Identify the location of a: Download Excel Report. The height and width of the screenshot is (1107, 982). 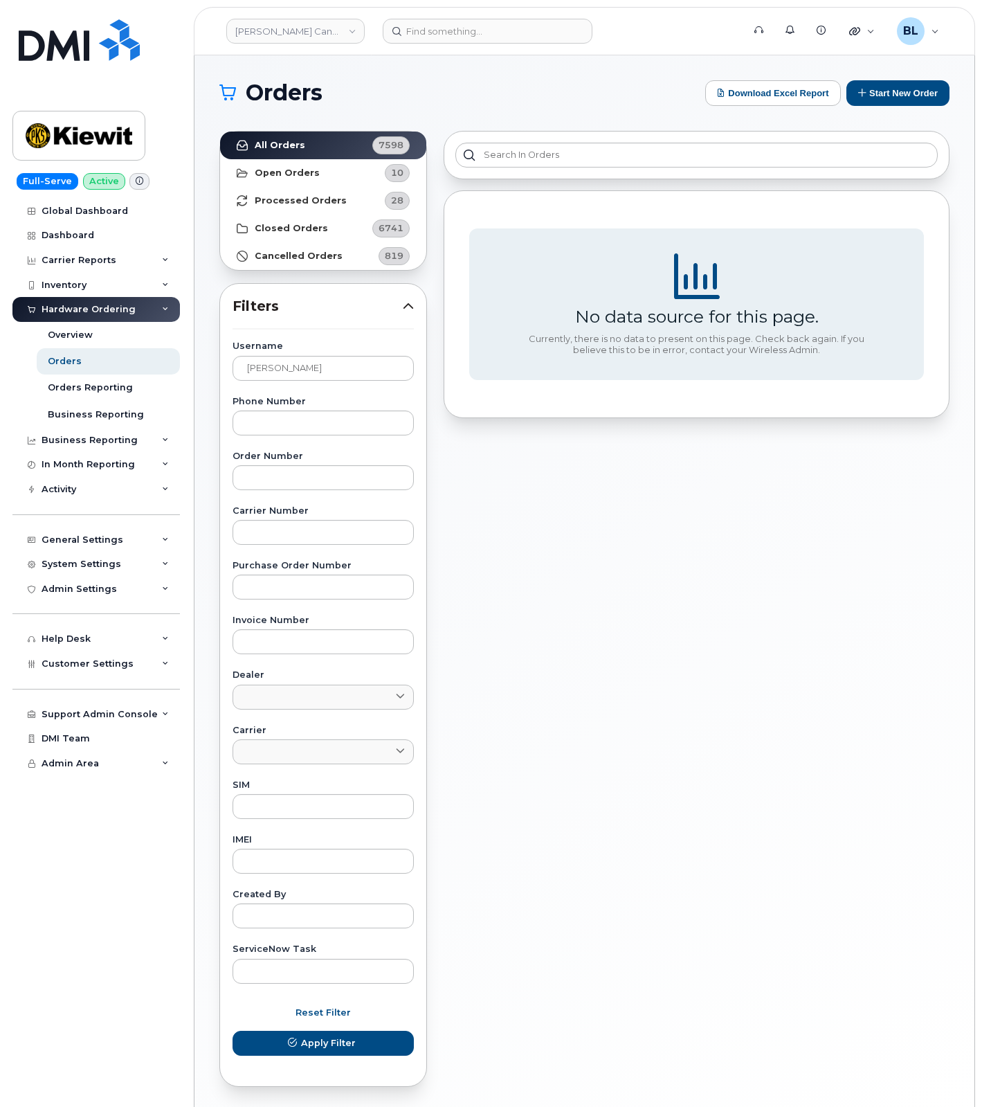
(773, 93).